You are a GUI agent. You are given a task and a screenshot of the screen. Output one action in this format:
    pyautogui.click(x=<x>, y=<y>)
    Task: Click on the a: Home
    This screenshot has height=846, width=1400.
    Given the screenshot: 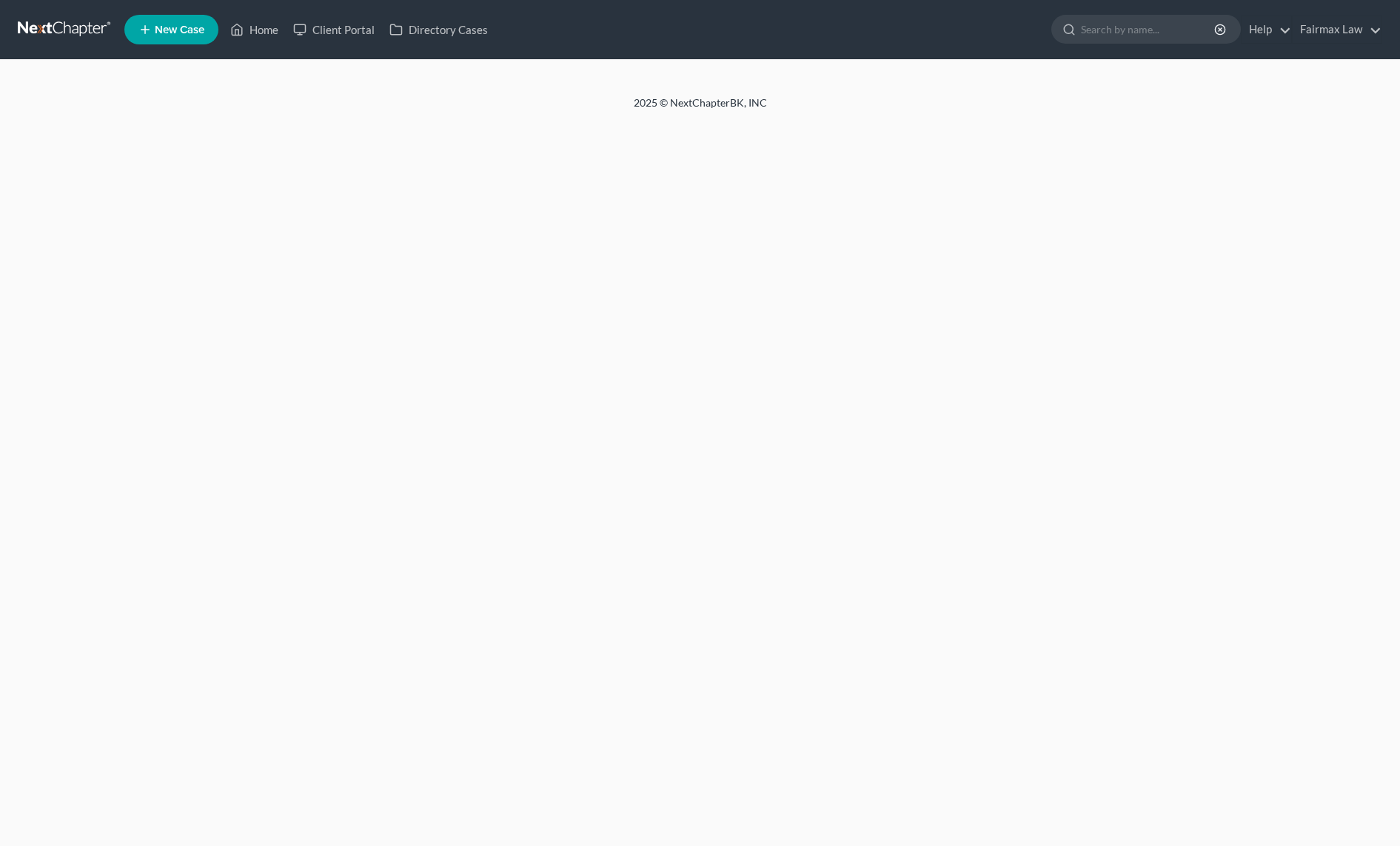 What is the action you would take?
    pyautogui.click(x=254, y=29)
    